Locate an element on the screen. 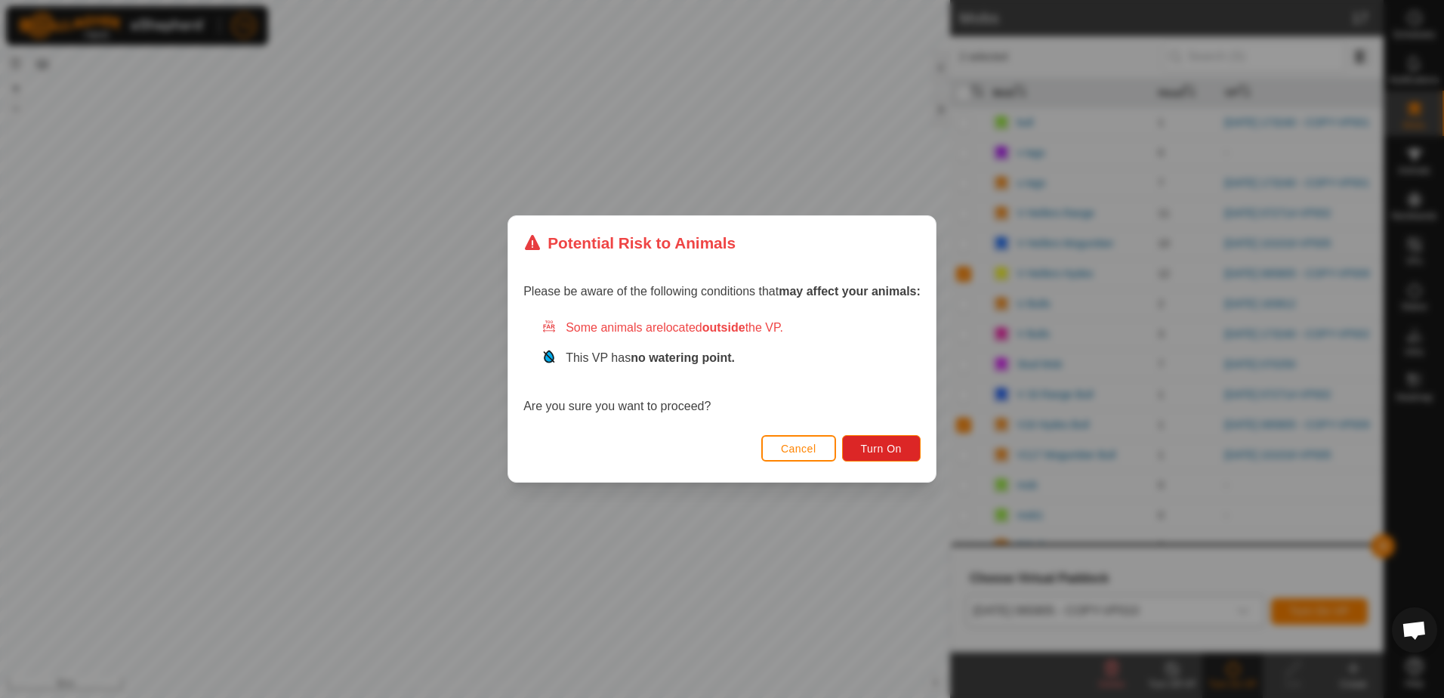 Image resolution: width=1444 pixels, height=698 pixels. span: This VP has is located at coordinates (650, 357).